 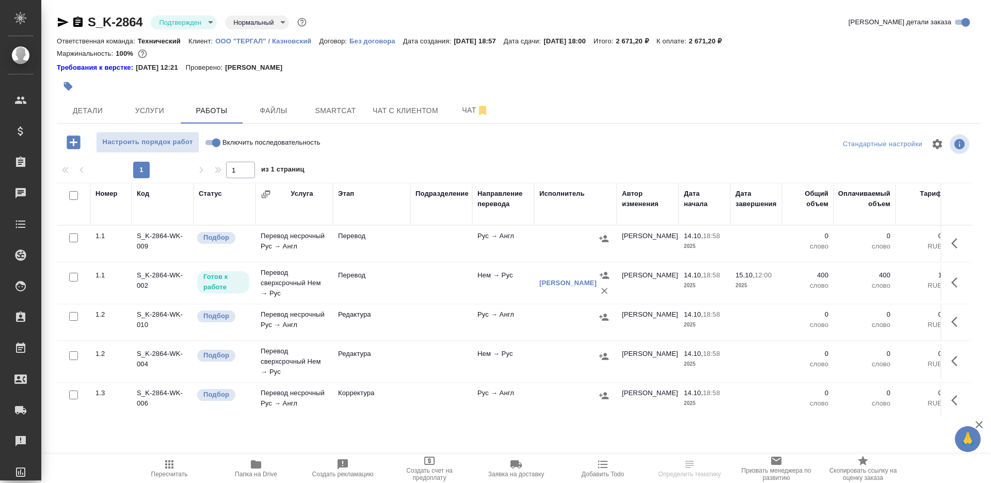 I want to click on div: Статус, so click(x=210, y=194).